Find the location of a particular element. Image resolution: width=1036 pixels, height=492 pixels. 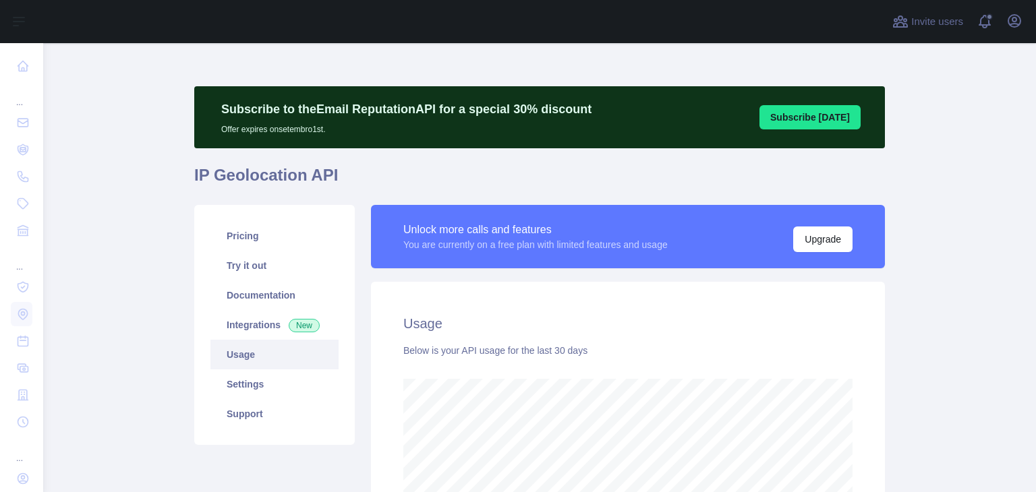

span: Invite users is located at coordinates (937, 22).